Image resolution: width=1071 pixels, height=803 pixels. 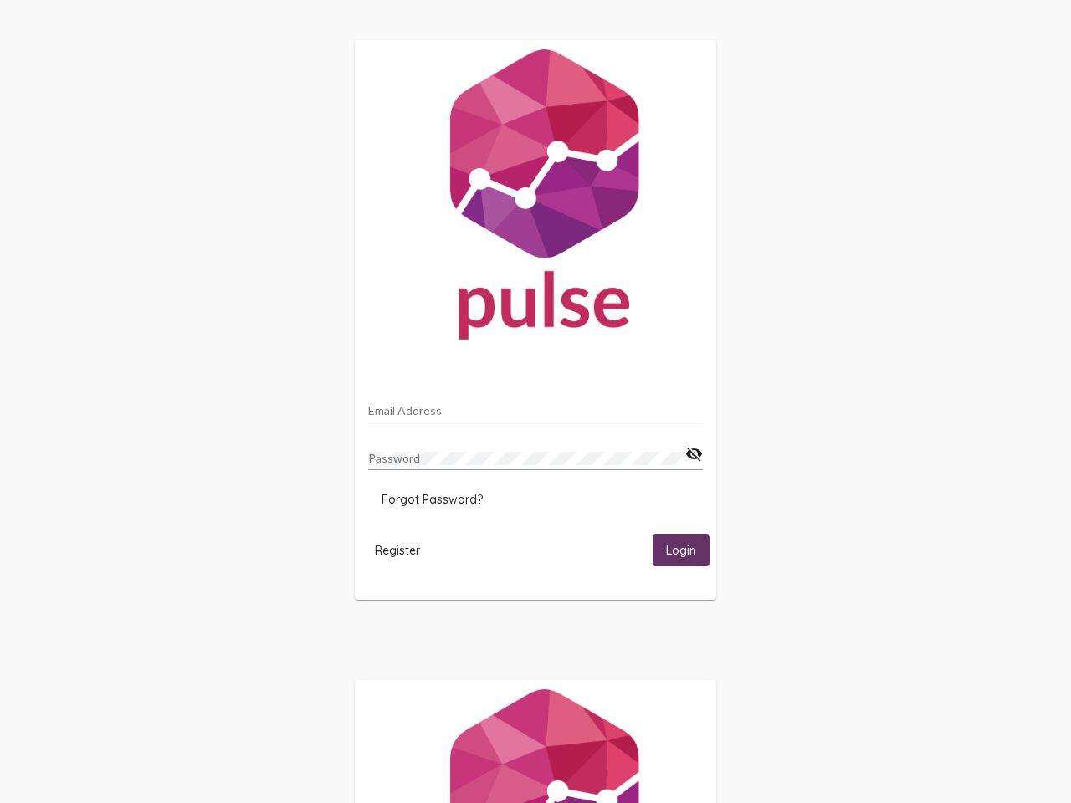 What do you see at coordinates (398, 550) in the screenshot?
I see `button: Register` at bounding box center [398, 550].